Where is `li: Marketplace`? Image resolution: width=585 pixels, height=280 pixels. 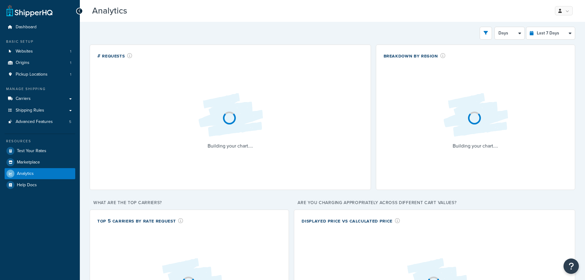
li: Marketplace is located at coordinates (40, 162).